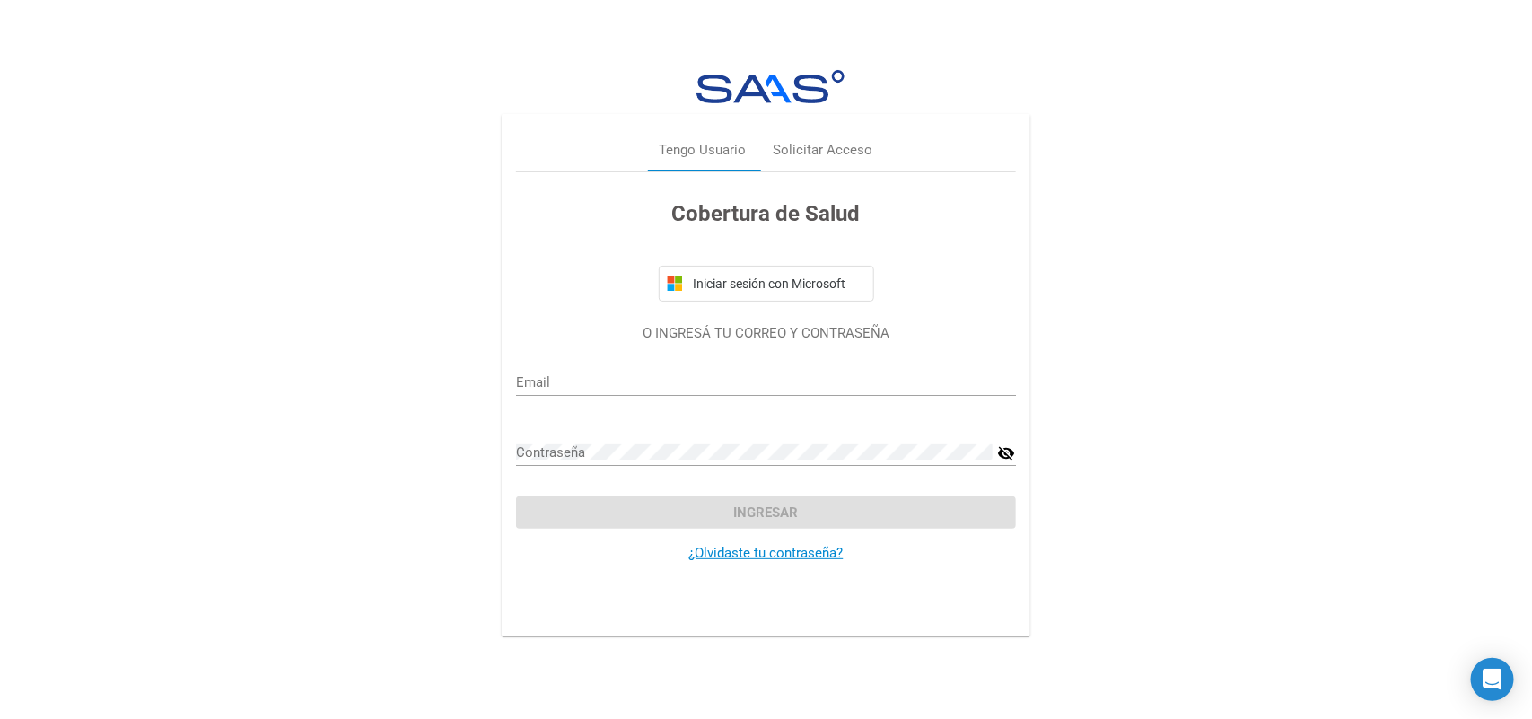  What do you see at coordinates (765, 214) in the screenshot?
I see `h3: Cobertura de Salud` at bounding box center [765, 214].